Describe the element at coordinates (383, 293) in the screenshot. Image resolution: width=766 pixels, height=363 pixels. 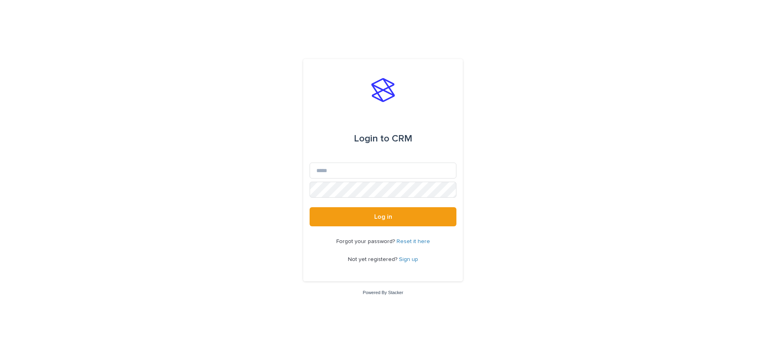
I see `a: Powered By Stacker` at that location.